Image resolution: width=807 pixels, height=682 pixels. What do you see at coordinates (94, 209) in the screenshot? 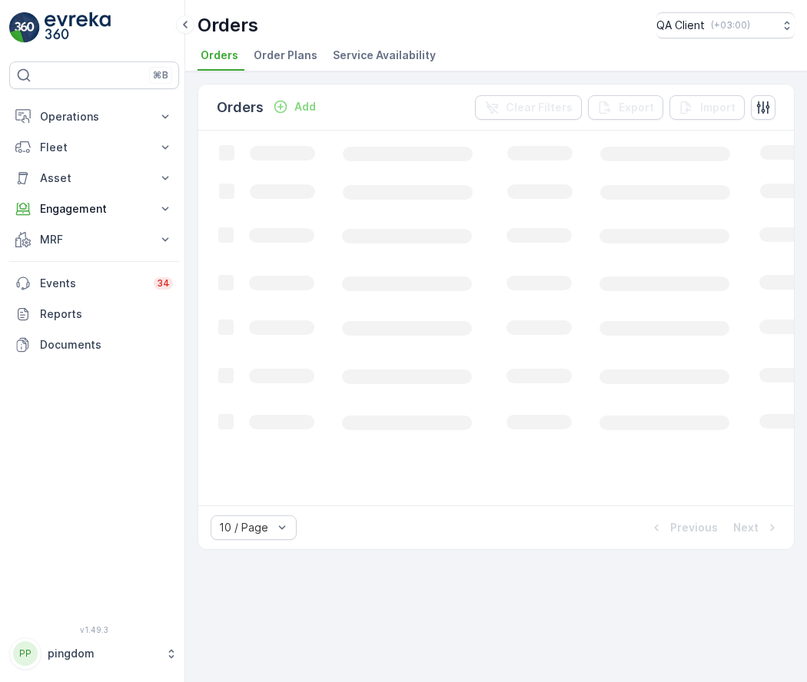
I see `button: Engagement` at bounding box center [94, 209].